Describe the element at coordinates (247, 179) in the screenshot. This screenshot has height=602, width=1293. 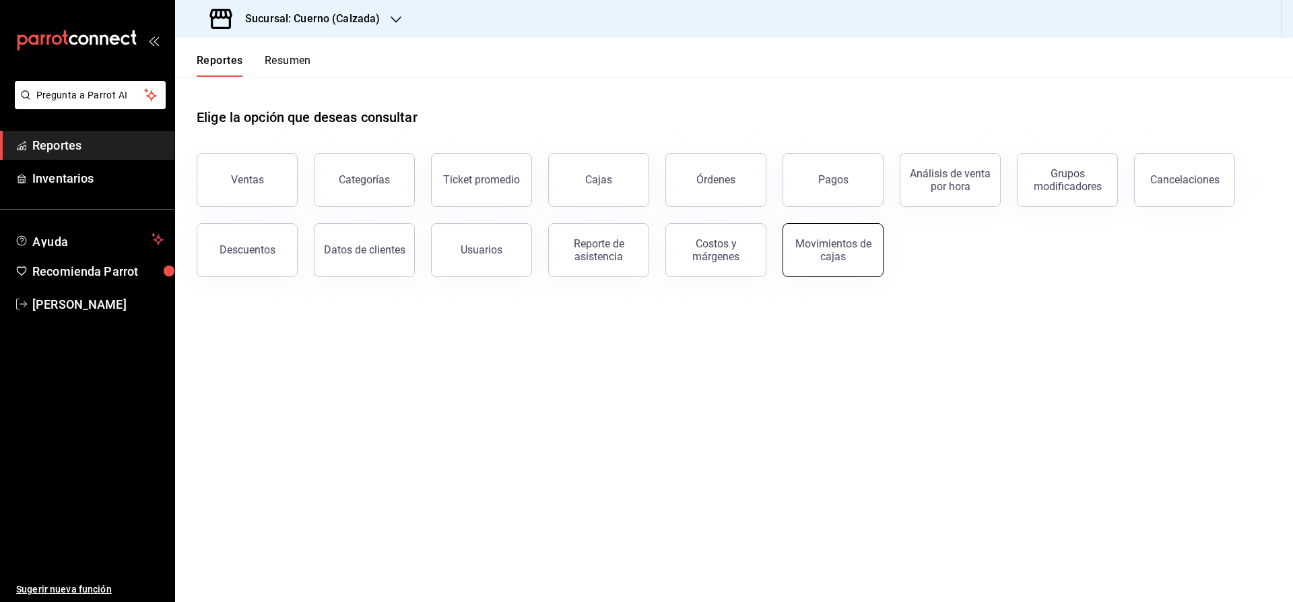
I see `div: Ventas` at that location.